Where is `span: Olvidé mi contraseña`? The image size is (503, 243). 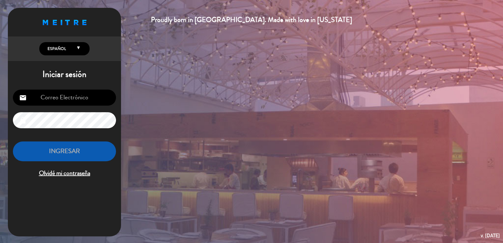 span: Olvidé mi contraseña is located at coordinates (64, 173).